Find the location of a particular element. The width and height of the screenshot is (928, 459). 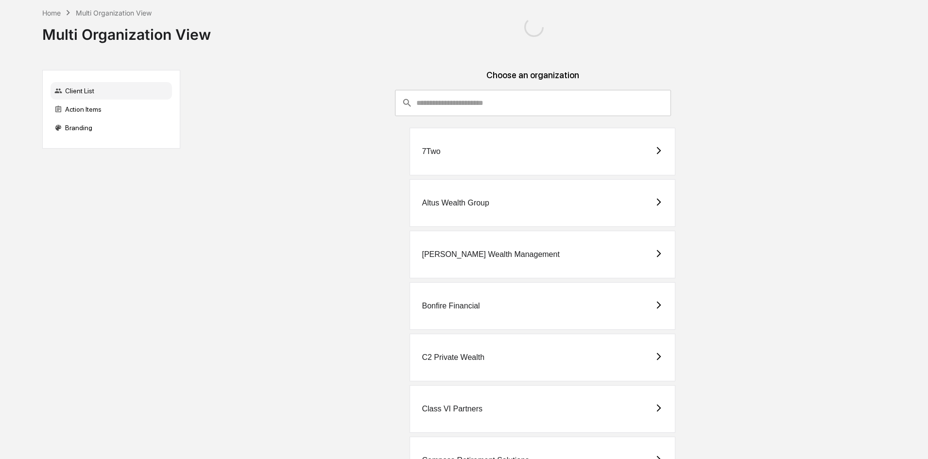

div: consultant-dashboard__filter-organizations-search-bar is located at coordinates (533, 103).